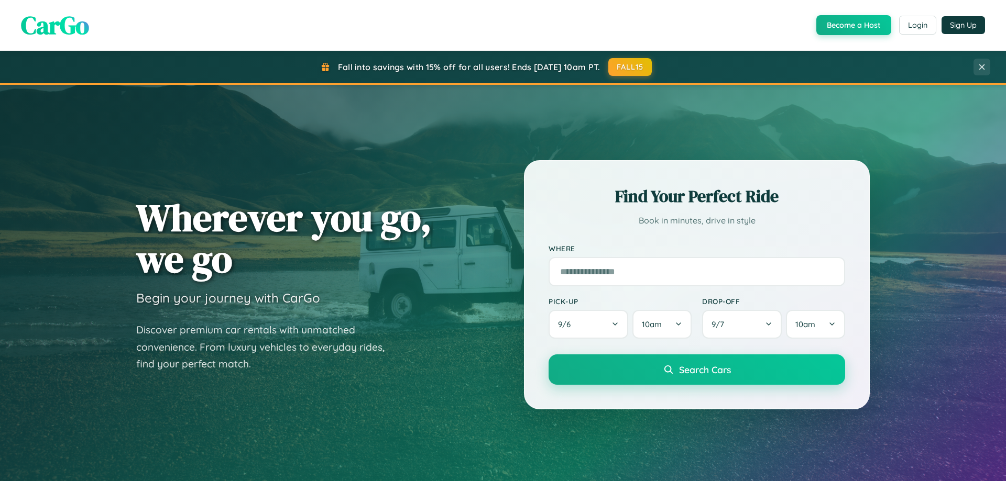 This screenshot has height=481, width=1006. Describe the element at coordinates (705, 370) in the screenshot. I see `span: Search Cars` at that location.